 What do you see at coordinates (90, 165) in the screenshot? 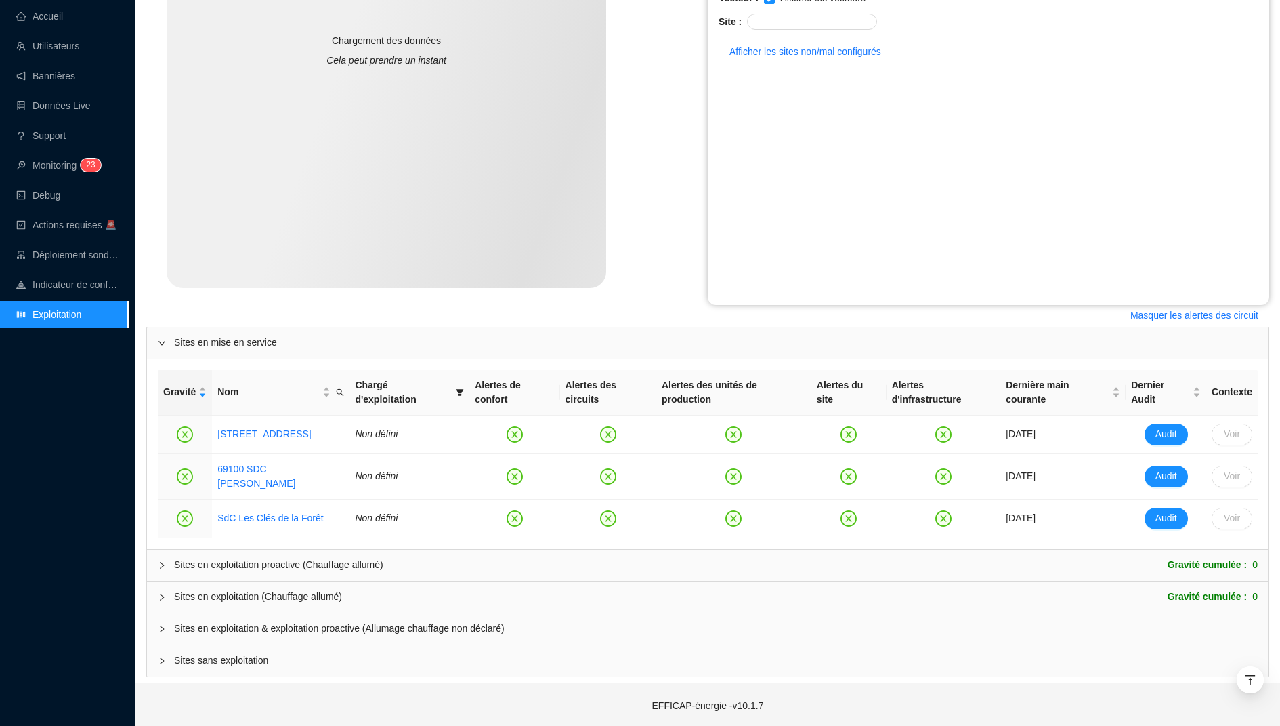
I see `sup: 23` at bounding box center [90, 165].